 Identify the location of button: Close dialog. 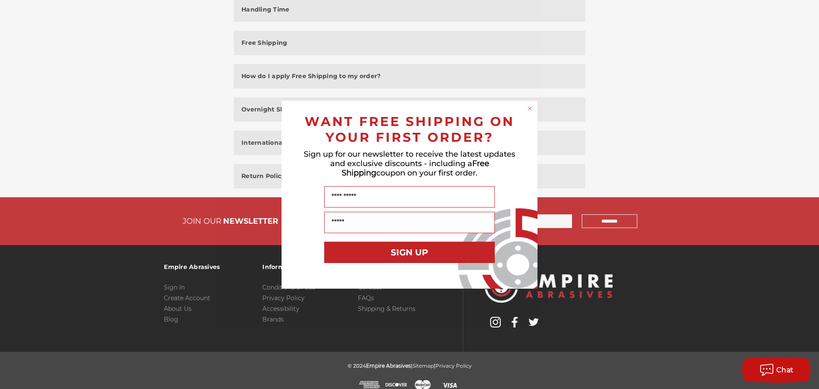
(530, 108).